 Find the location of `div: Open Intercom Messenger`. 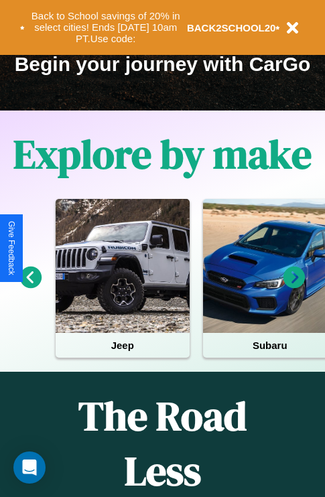

div: Open Intercom Messenger is located at coordinates (29, 468).